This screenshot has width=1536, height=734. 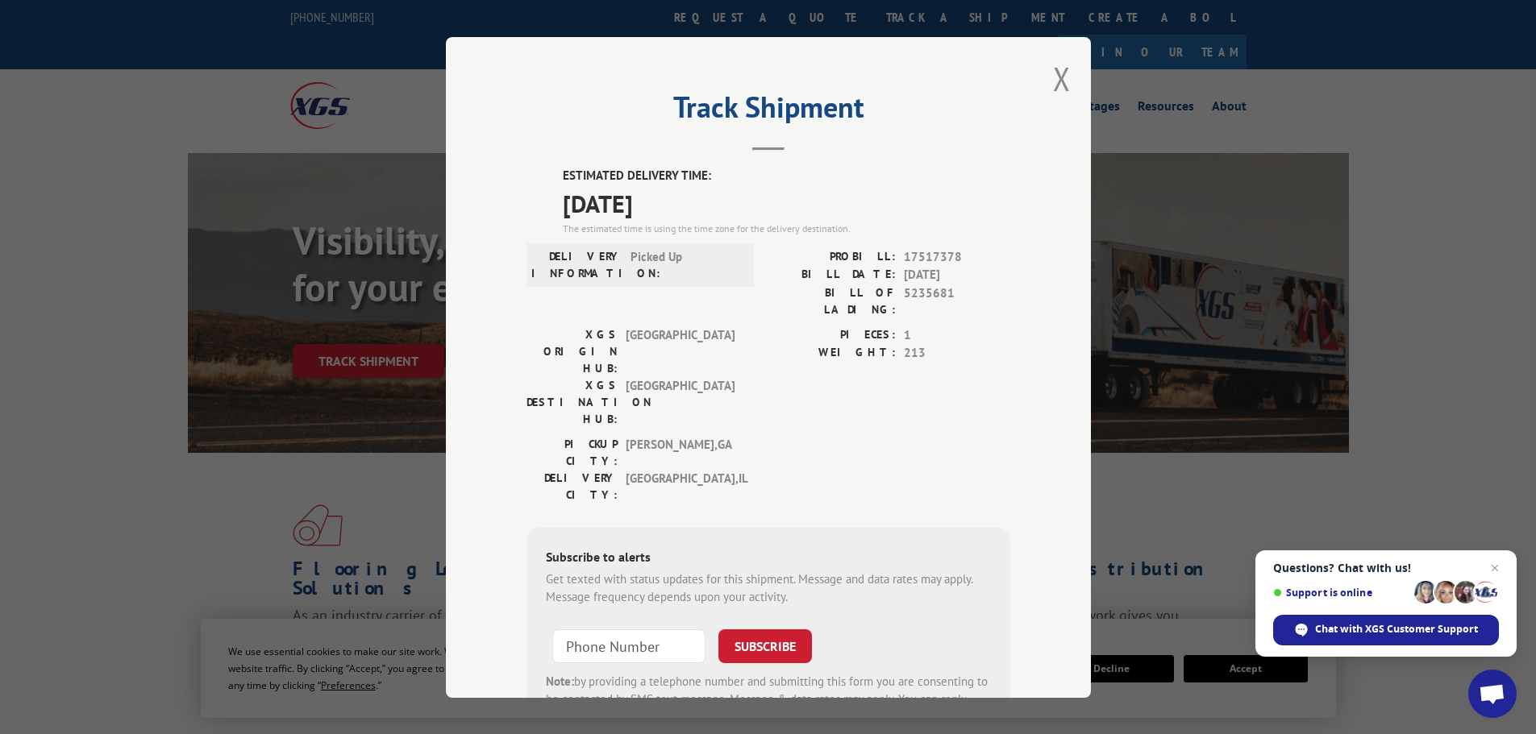 What do you see at coordinates (572, 452) in the screenshot?
I see `label: PICKUP CITY:` at bounding box center [572, 452].